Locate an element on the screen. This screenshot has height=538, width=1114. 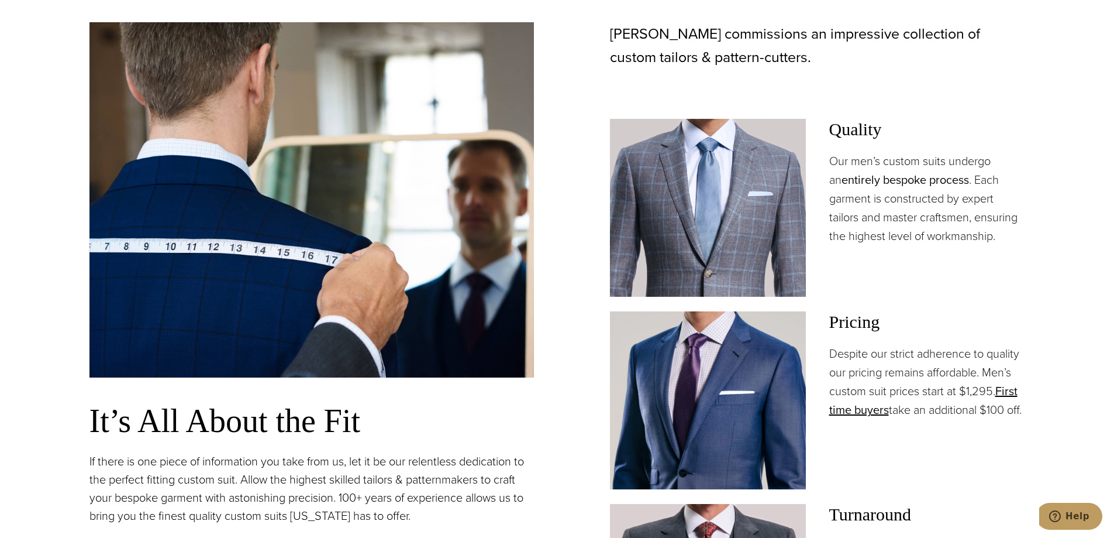
img: Client in Zegna grey windowpane bespoke suit with white shirt and light blue tie. is located at coordinates (708, 208).